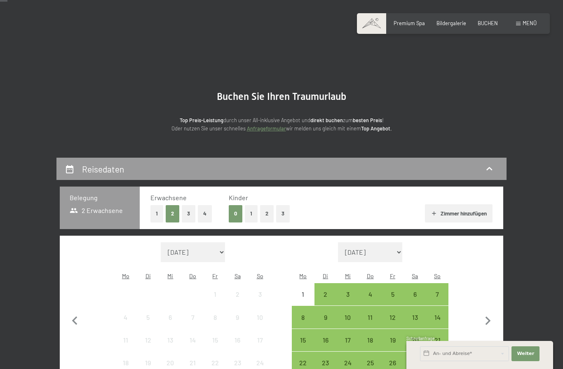  What do you see at coordinates (348, 294) in the screenshot?
I see `div: Wed Sep 03 2025` at bounding box center [348, 294].